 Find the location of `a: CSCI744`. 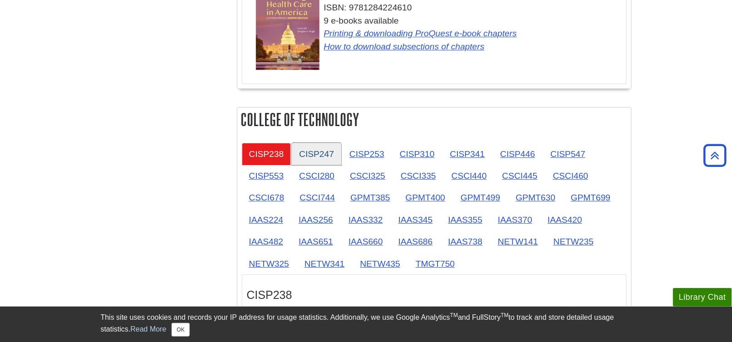

a: CSCI744 is located at coordinates (317, 198).